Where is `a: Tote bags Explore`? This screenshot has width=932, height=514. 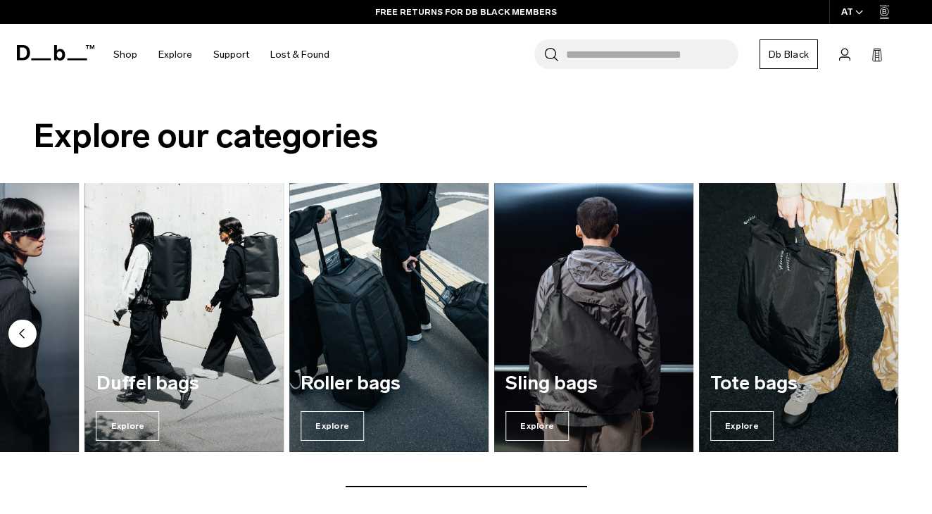
a: Tote bags Explore is located at coordinates (798, 317).